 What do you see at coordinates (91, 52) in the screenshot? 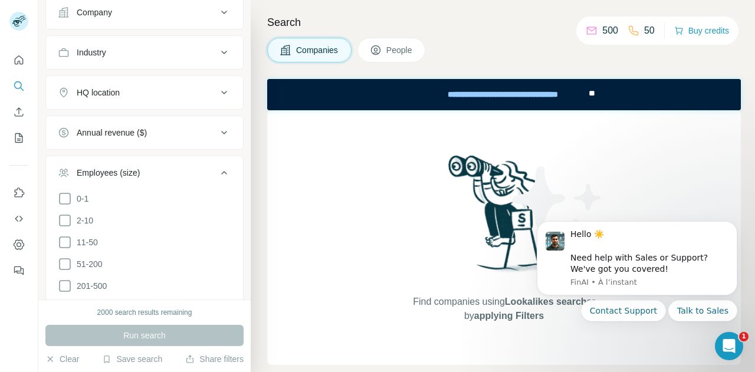
I see `div: Industry` at bounding box center [91, 52].